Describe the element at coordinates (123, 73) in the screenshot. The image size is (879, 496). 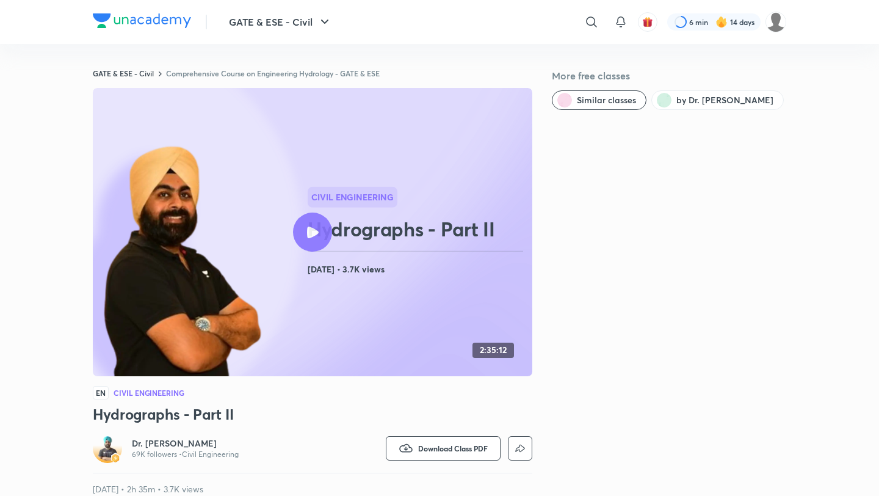
I see `a: GATE & ESE - Civil` at that location.